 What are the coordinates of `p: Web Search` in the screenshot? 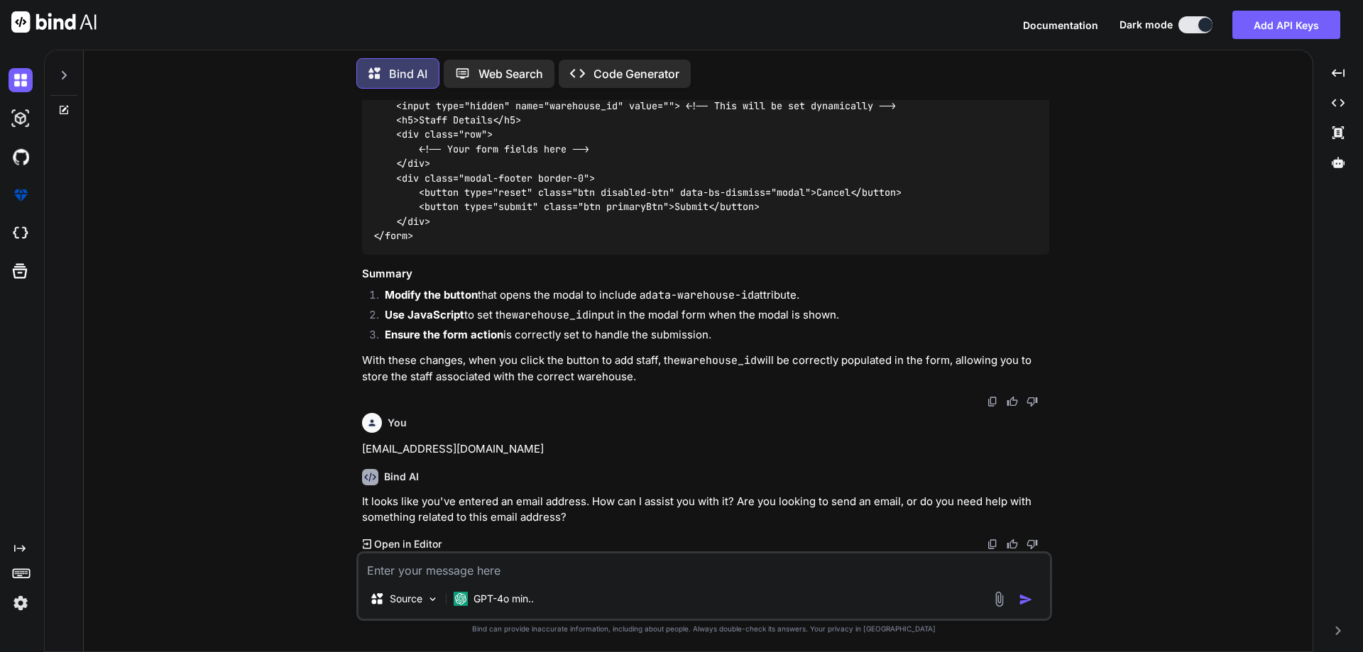 It's located at (510, 74).